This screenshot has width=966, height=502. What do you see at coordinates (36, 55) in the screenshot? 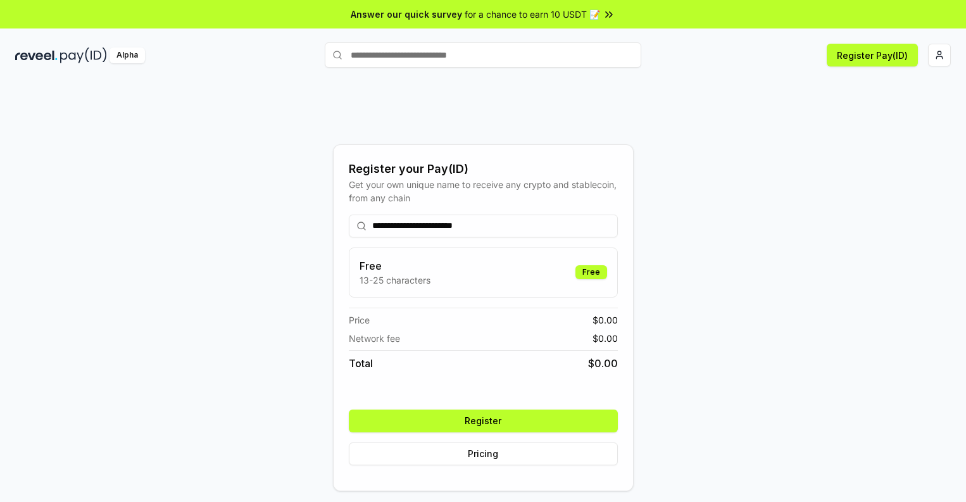
I see `img: reveel_dark` at bounding box center [36, 55].